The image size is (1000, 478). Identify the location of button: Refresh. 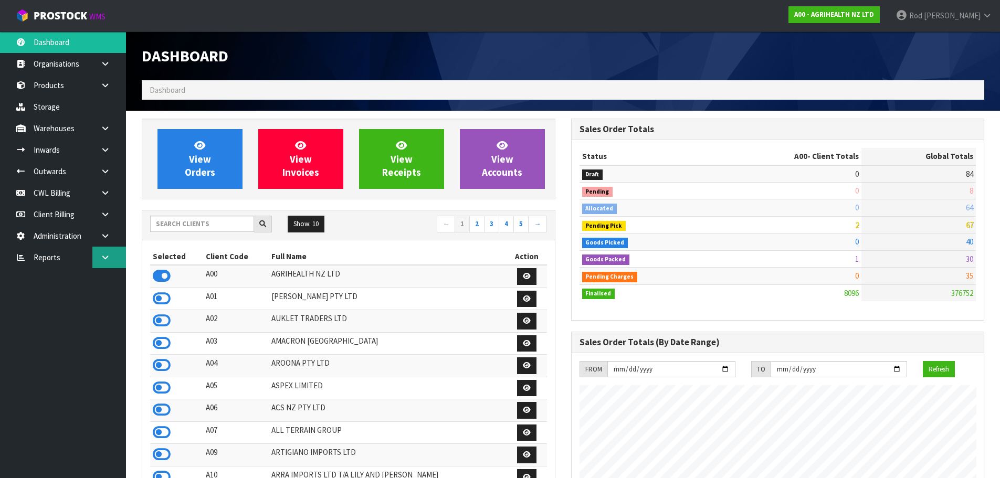
(939, 370).